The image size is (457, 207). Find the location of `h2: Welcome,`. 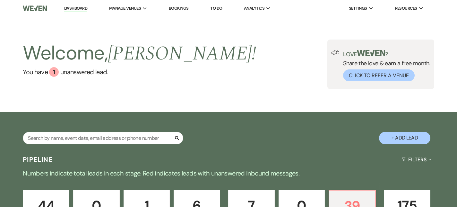

h2: Welcome, is located at coordinates (139, 53).